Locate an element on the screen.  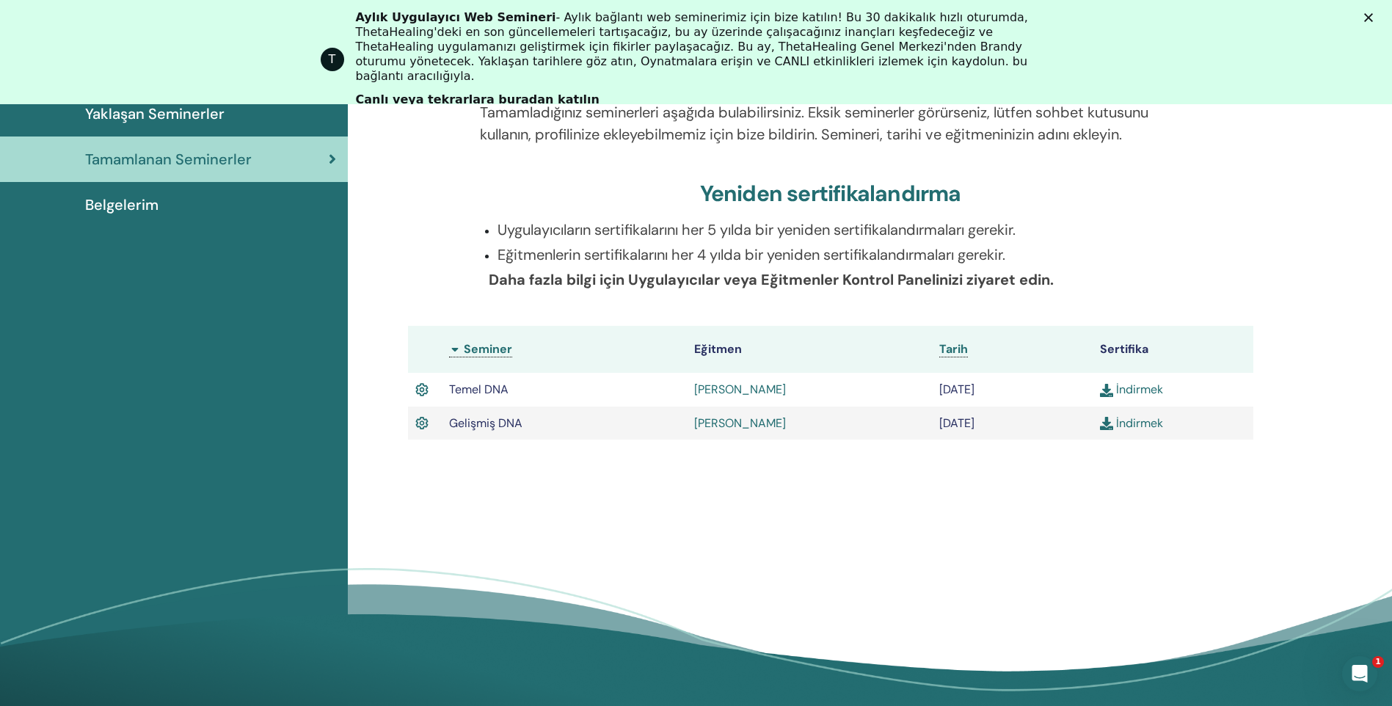
span: Tamamlanan Seminerler is located at coordinates (168, 159).